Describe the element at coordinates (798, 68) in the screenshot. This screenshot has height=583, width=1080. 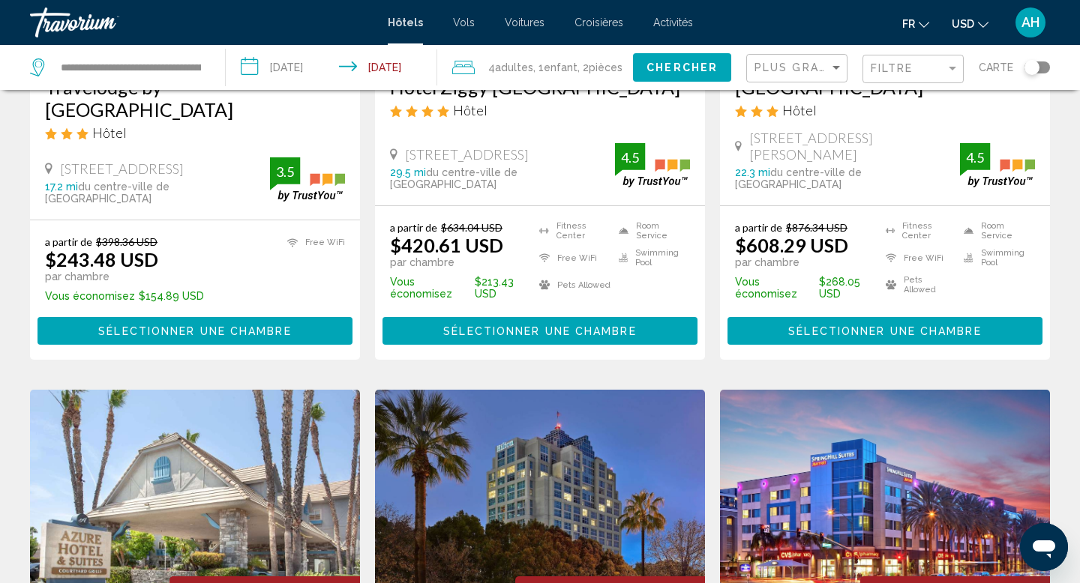
I see `mat-select: Sort by` at that location.